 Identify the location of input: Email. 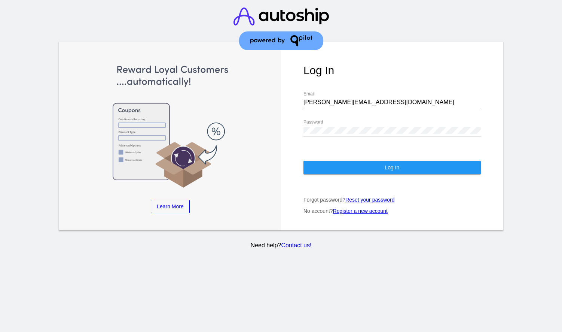
(392, 102).